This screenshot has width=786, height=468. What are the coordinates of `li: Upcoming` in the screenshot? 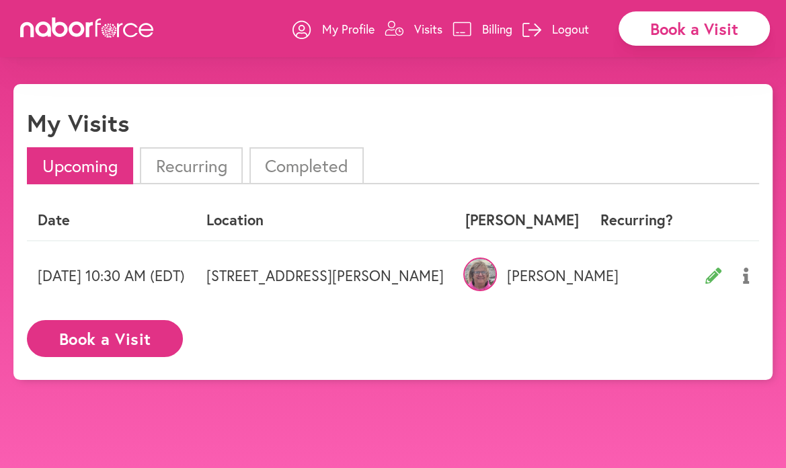 It's located at (80, 165).